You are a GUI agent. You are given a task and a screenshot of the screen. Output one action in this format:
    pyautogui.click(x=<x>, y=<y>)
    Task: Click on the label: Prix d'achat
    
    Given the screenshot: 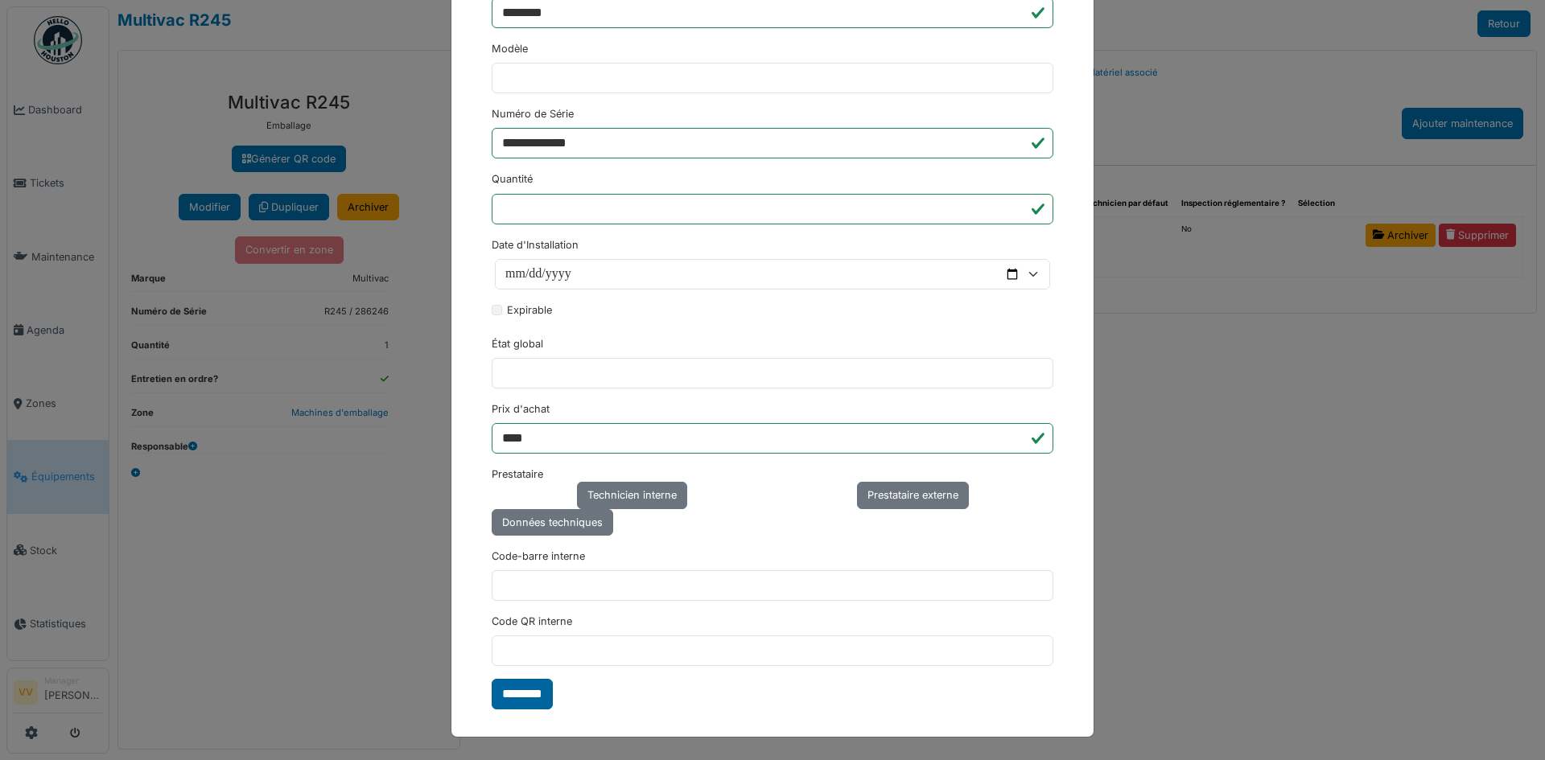 What is the action you would take?
    pyautogui.click(x=521, y=409)
    